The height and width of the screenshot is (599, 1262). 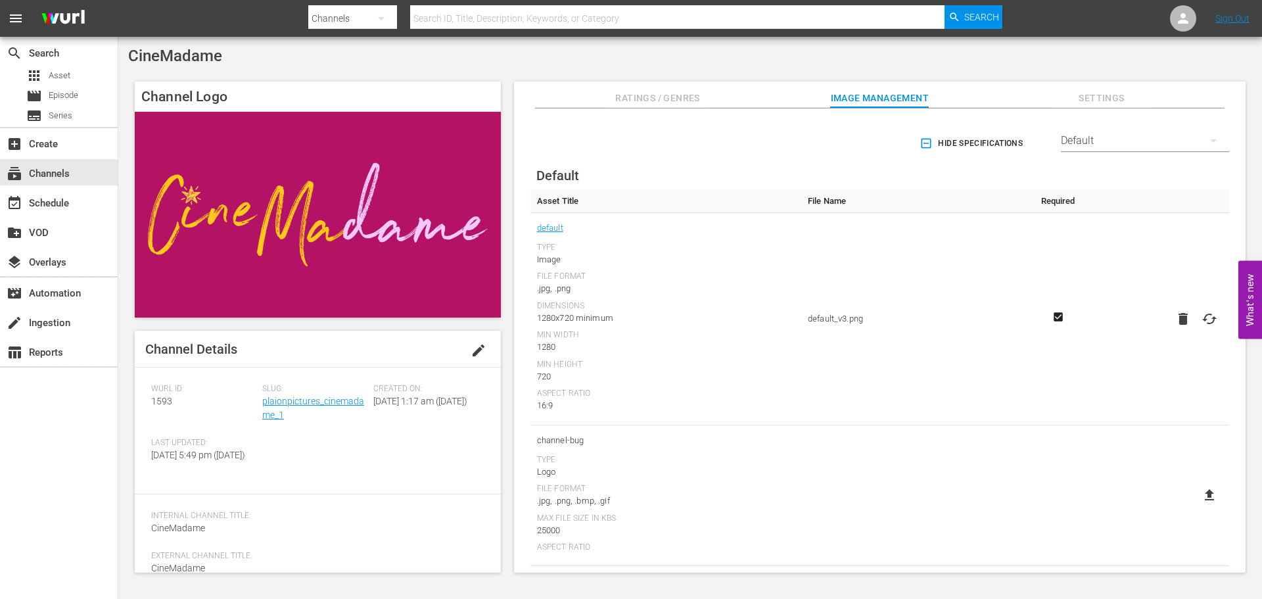 I want to click on div: 1280, so click(x=666, y=347).